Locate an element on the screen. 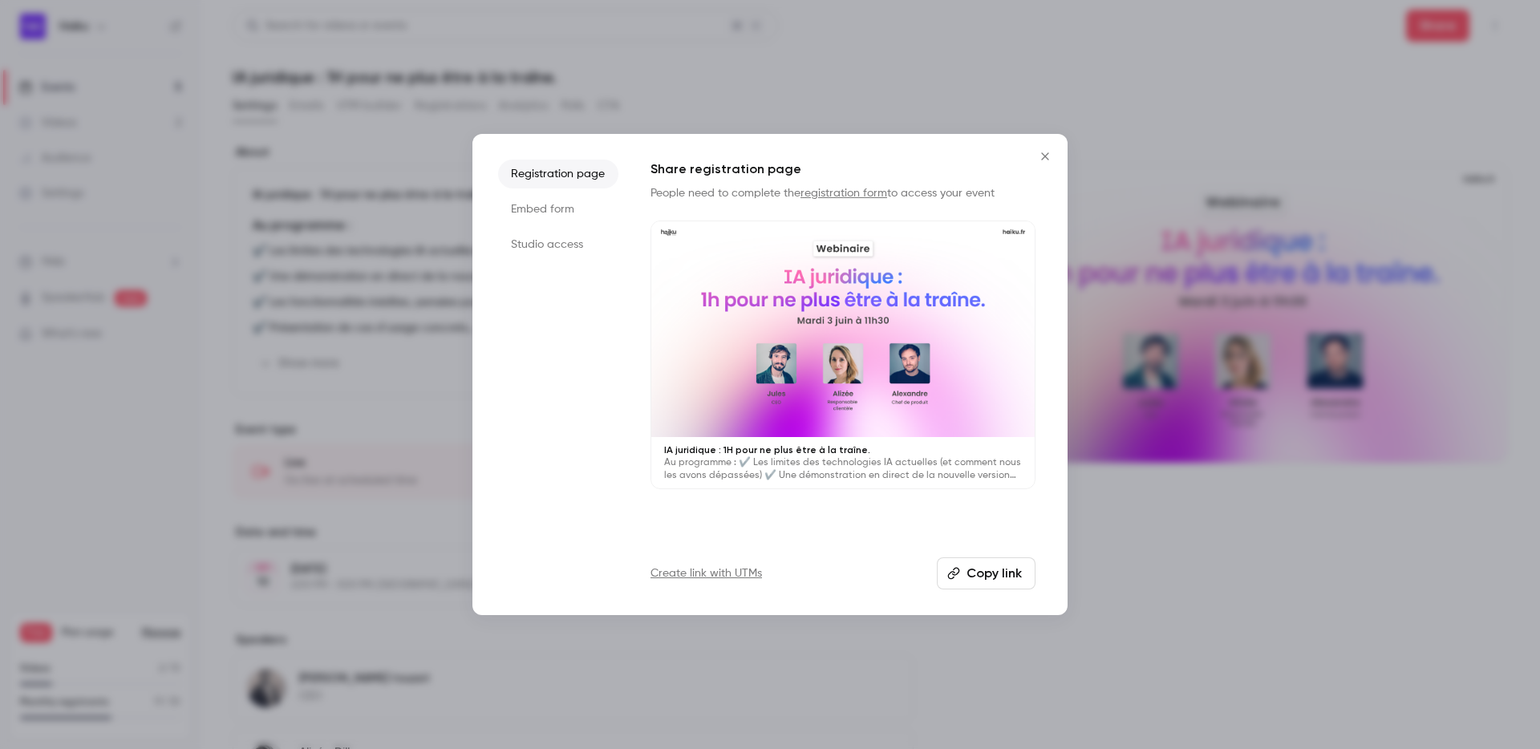  button: Copy link is located at coordinates (985, 573).